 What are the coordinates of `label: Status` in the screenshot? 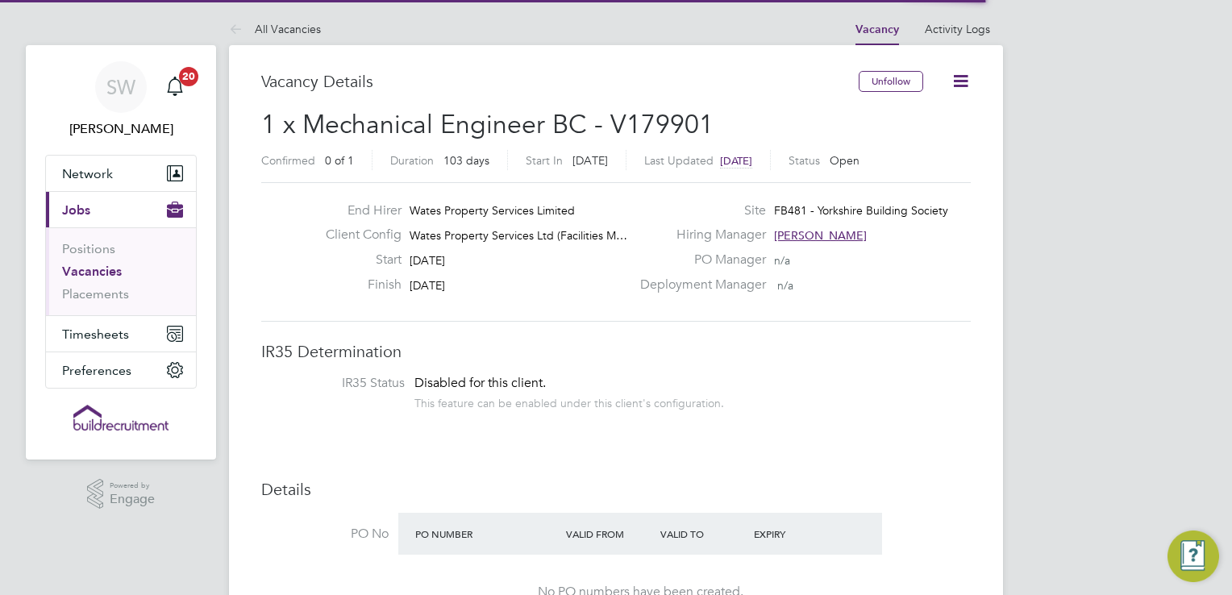 It's located at (804, 160).